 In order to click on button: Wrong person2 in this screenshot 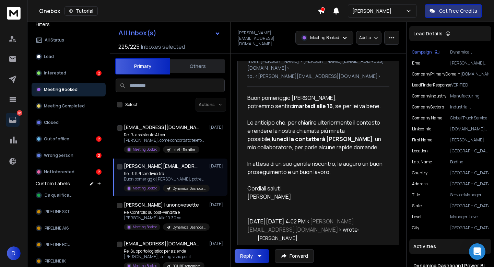, I will do `click(69, 155)`.